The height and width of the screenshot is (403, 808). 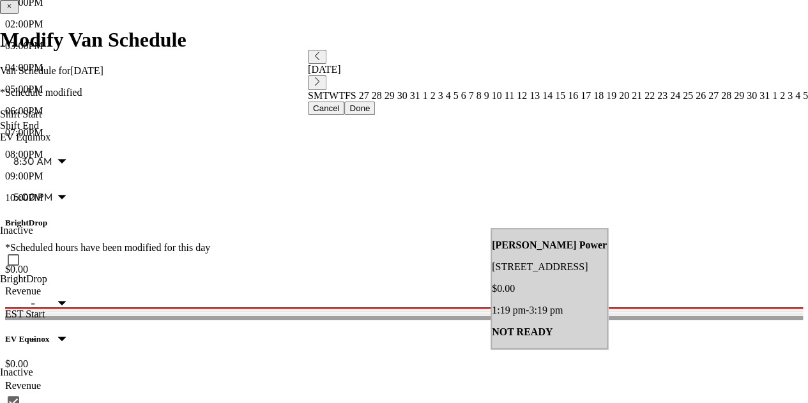 I want to click on span: 22, so click(x=648, y=95).